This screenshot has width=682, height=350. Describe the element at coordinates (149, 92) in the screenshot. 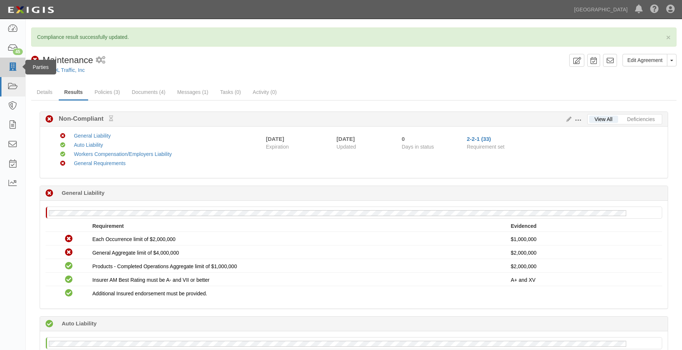

I see `a: Documents (4)` at that location.